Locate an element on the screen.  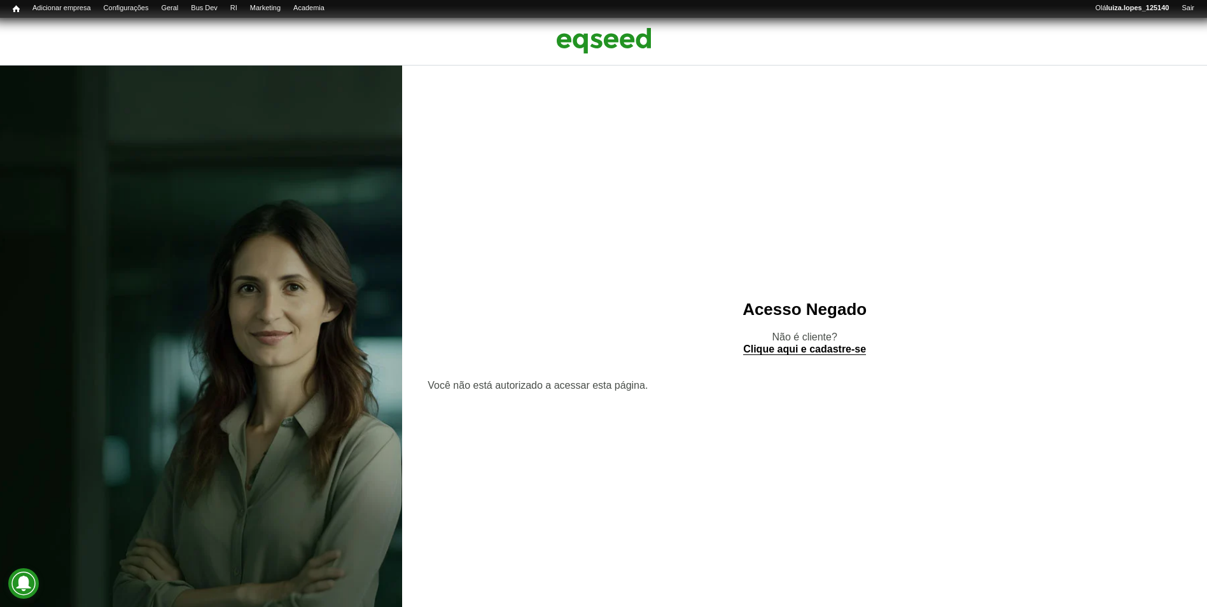
a: Academia is located at coordinates (308, 8).